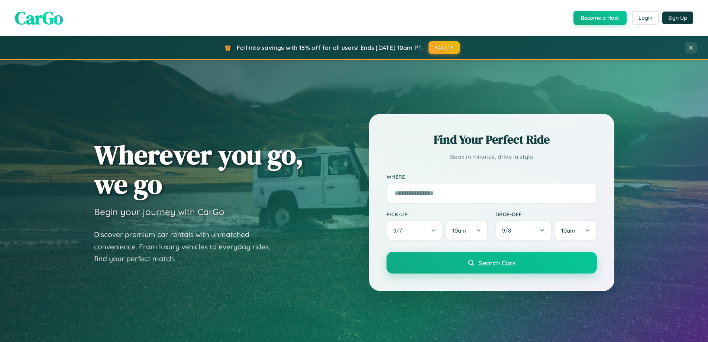 This screenshot has height=342, width=708. What do you see at coordinates (509, 230) in the screenshot?
I see `span: 9 / 8` at bounding box center [509, 230].